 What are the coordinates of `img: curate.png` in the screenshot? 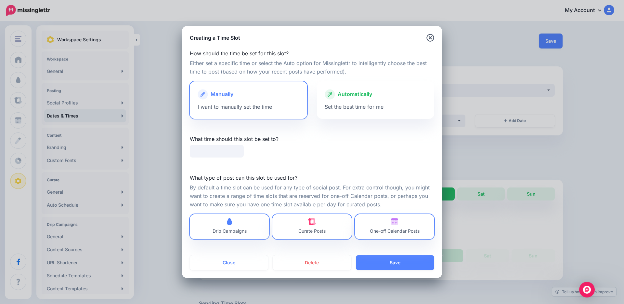 It's located at (312, 221).